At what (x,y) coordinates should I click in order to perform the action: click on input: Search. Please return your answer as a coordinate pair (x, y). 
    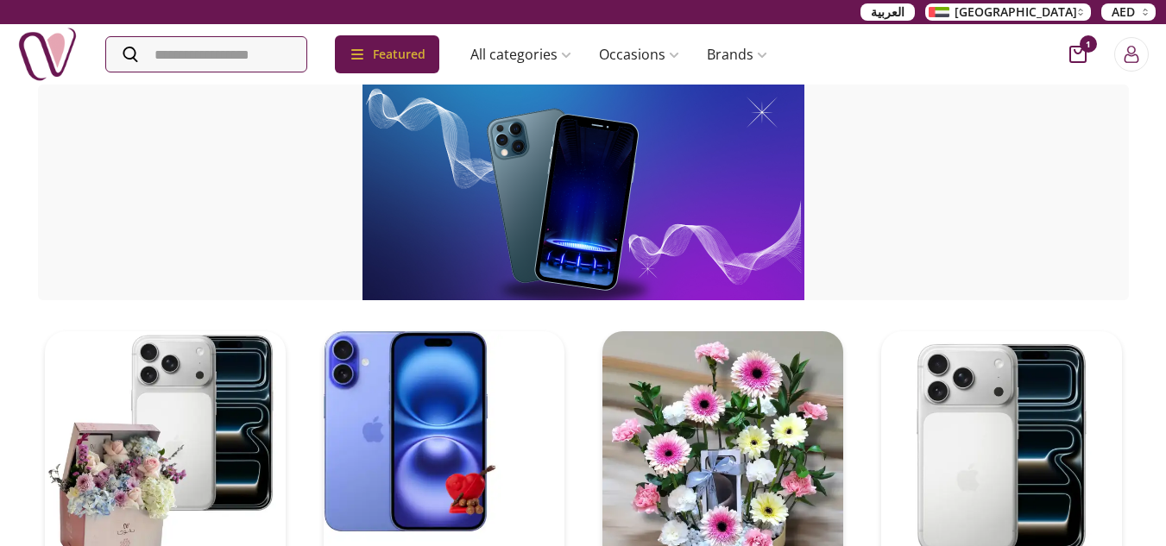
    Looking at the image, I should click on (206, 54).